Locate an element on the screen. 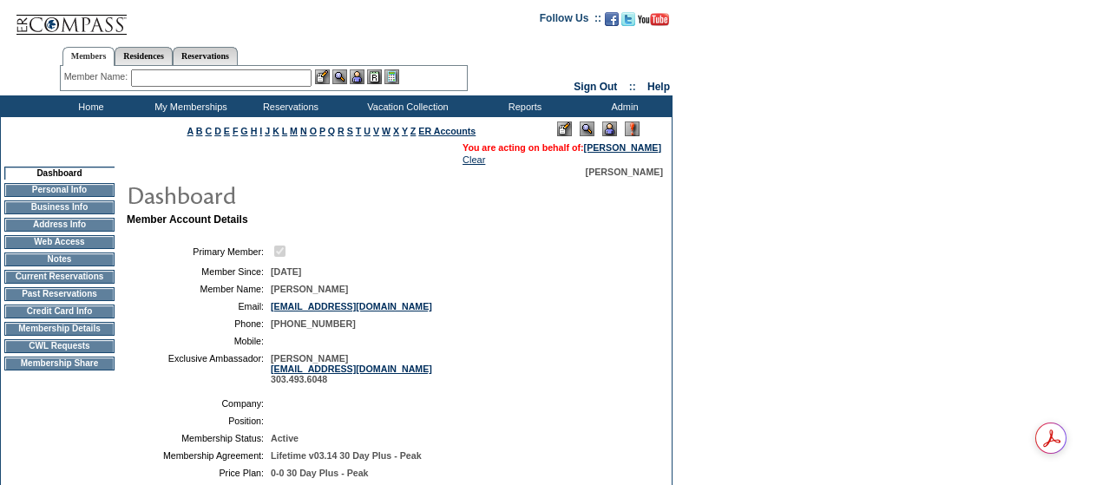 The width and height of the screenshot is (1096, 485). img: b_edit.gif is located at coordinates (322, 76).